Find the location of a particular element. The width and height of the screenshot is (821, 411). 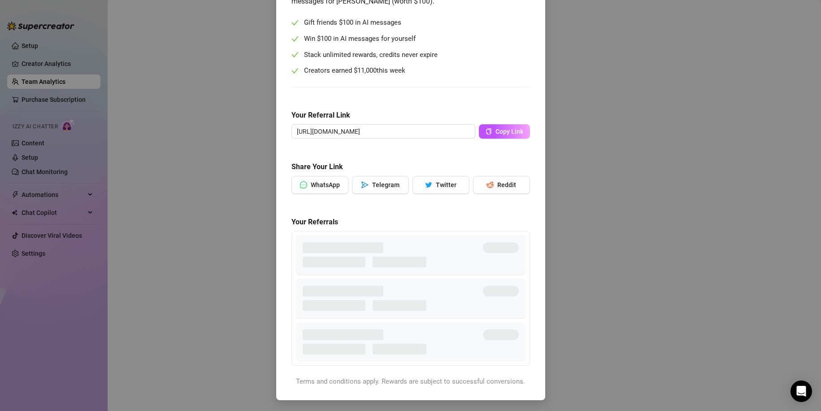

span: Gift friends $100 in AI messages is located at coordinates (352, 23).